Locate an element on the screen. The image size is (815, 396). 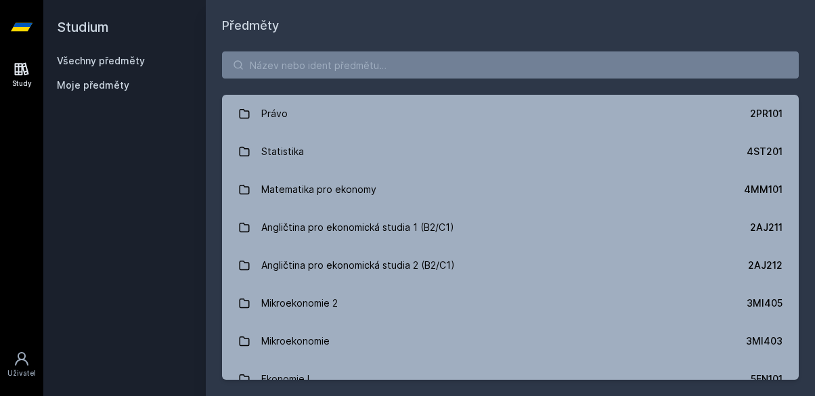
div: Ekonomie I. is located at coordinates (286, 379).